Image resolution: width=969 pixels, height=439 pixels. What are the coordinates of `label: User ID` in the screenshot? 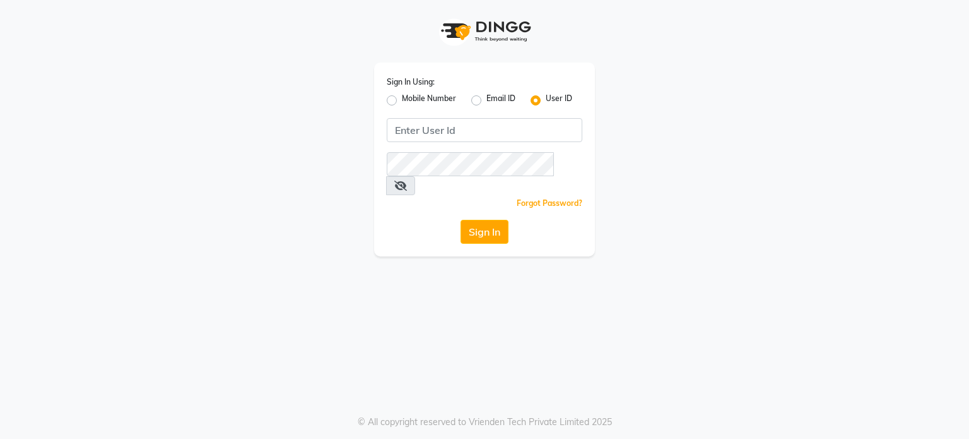 It's located at (559, 100).